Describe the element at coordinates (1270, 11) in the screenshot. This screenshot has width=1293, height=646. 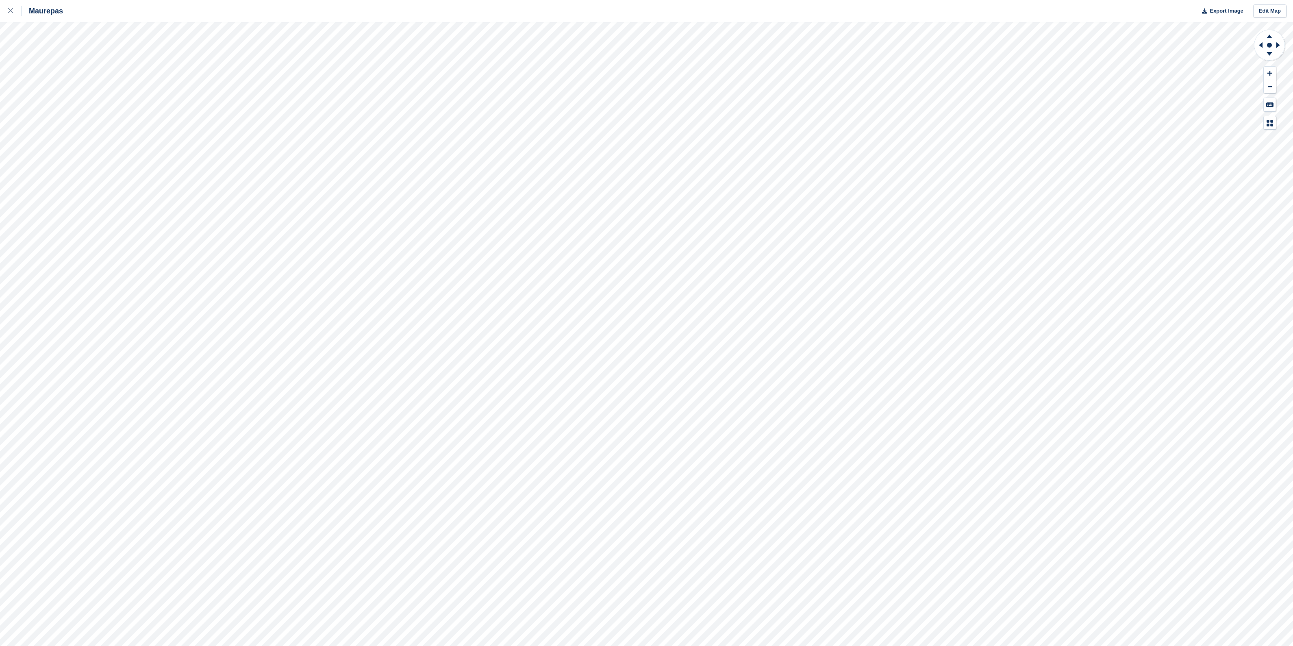
I see `a: Edit Map` at that location.